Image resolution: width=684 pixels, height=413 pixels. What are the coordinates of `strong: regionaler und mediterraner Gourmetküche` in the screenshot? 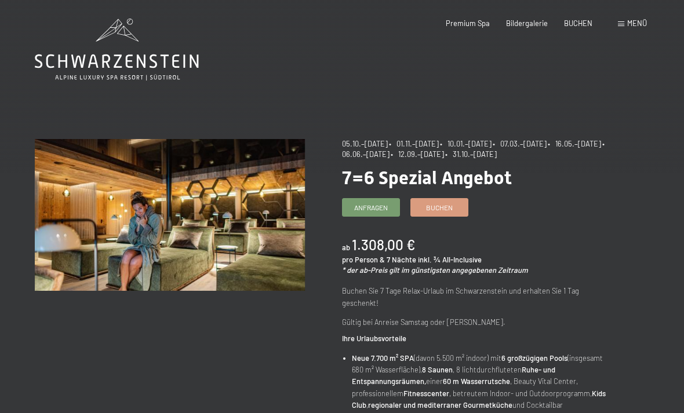 It's located at (440, 405).